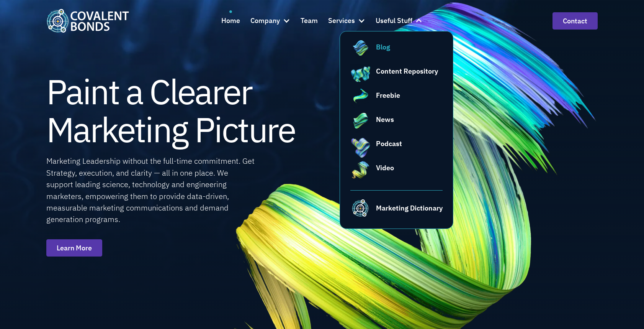 The height and width of the screenshot is (329, 644). What do you see at coordinates (409, 208) in the screenshot?
I see `div: Marketing Dictionary` at bounding box center [409, 208].